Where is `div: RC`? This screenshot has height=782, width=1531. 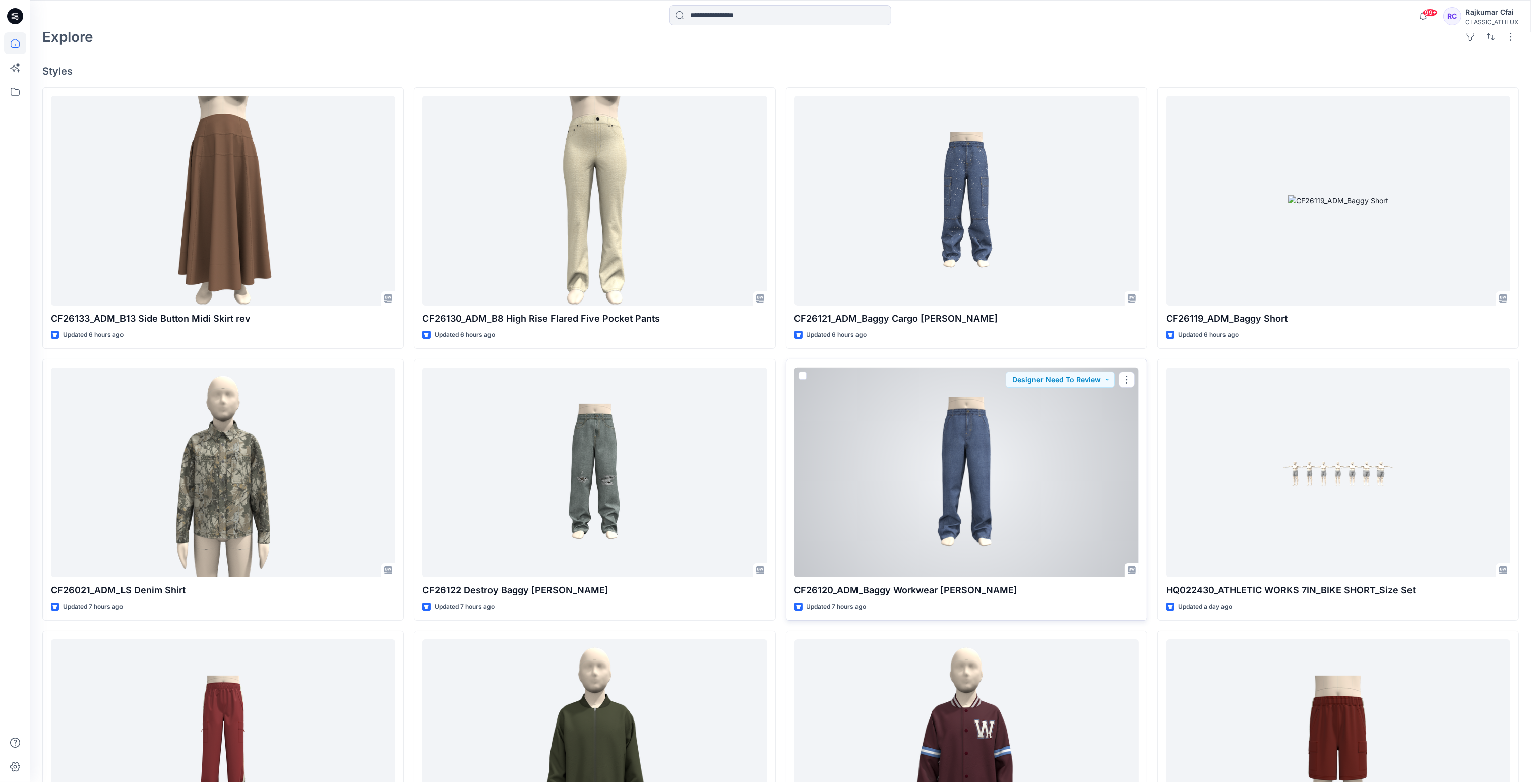 div: RC is located at coordinates (1453, 16).